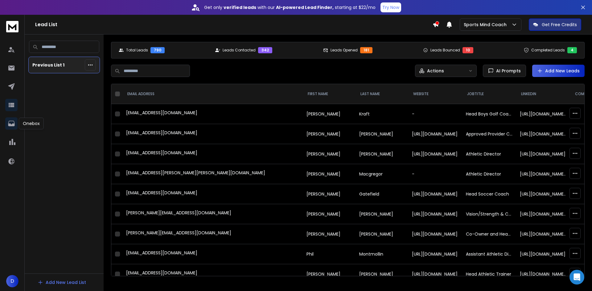  Describe the element at coordinates (305, 7) in the screenshot. I see `strong: AI-powered Lead Finder,` at that location.